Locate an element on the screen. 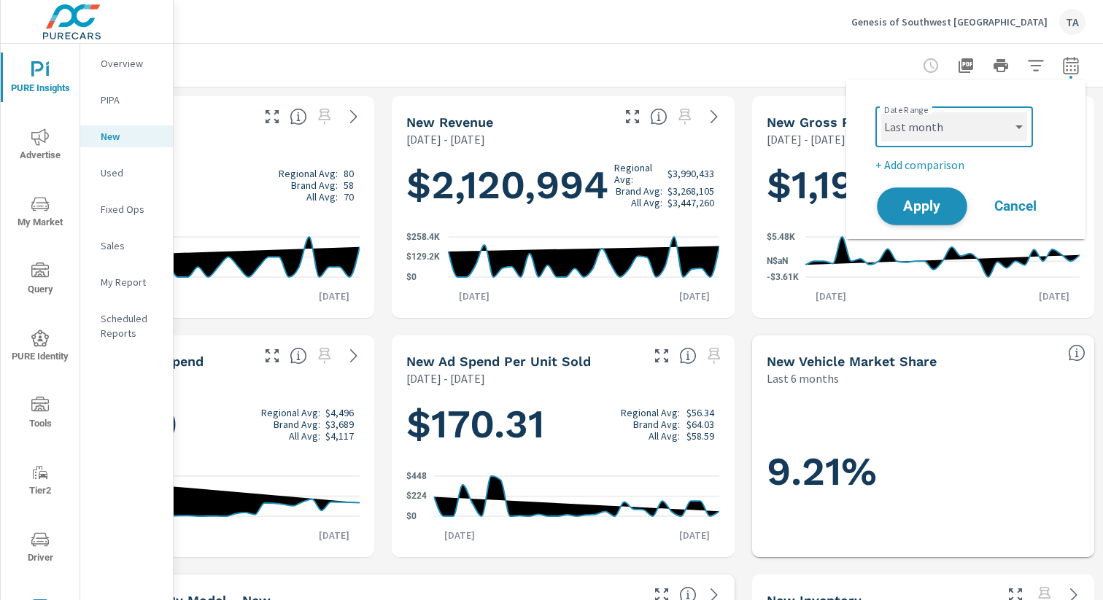 The height and width of the screenshot is (600, 1103). text: $5.48K is located at coordinates (781, 237).